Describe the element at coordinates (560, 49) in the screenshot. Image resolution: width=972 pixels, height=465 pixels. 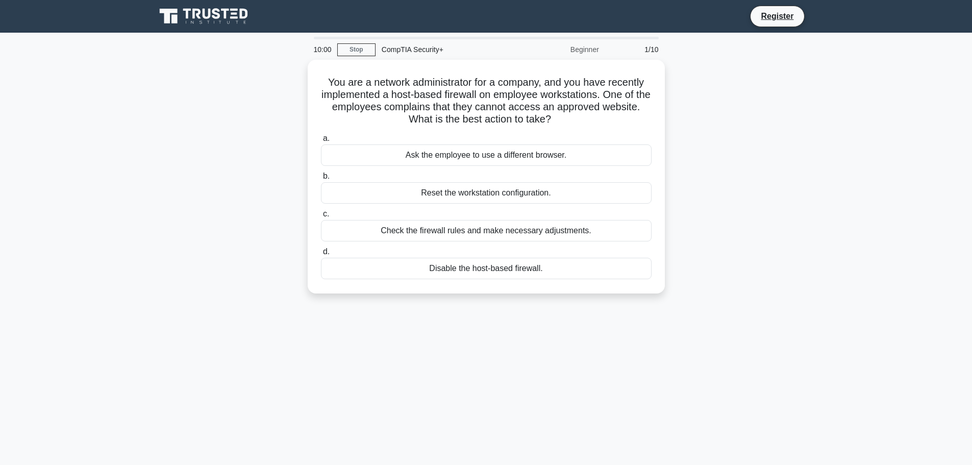
I see `div: Beginner` at that location.